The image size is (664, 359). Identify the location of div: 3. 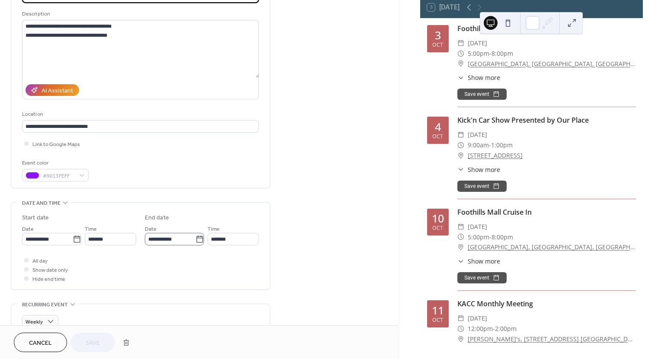
(438, 35).